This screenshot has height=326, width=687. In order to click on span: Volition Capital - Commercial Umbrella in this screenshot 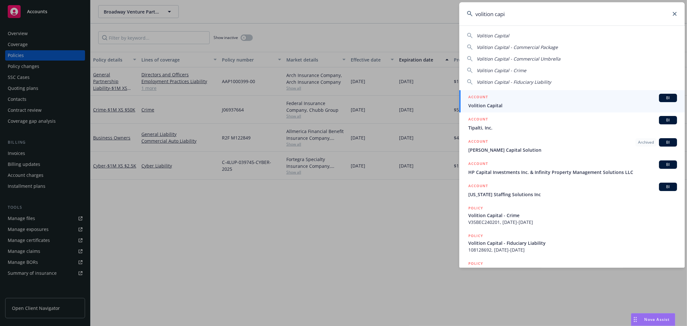, I will do `click(518, 59)`.